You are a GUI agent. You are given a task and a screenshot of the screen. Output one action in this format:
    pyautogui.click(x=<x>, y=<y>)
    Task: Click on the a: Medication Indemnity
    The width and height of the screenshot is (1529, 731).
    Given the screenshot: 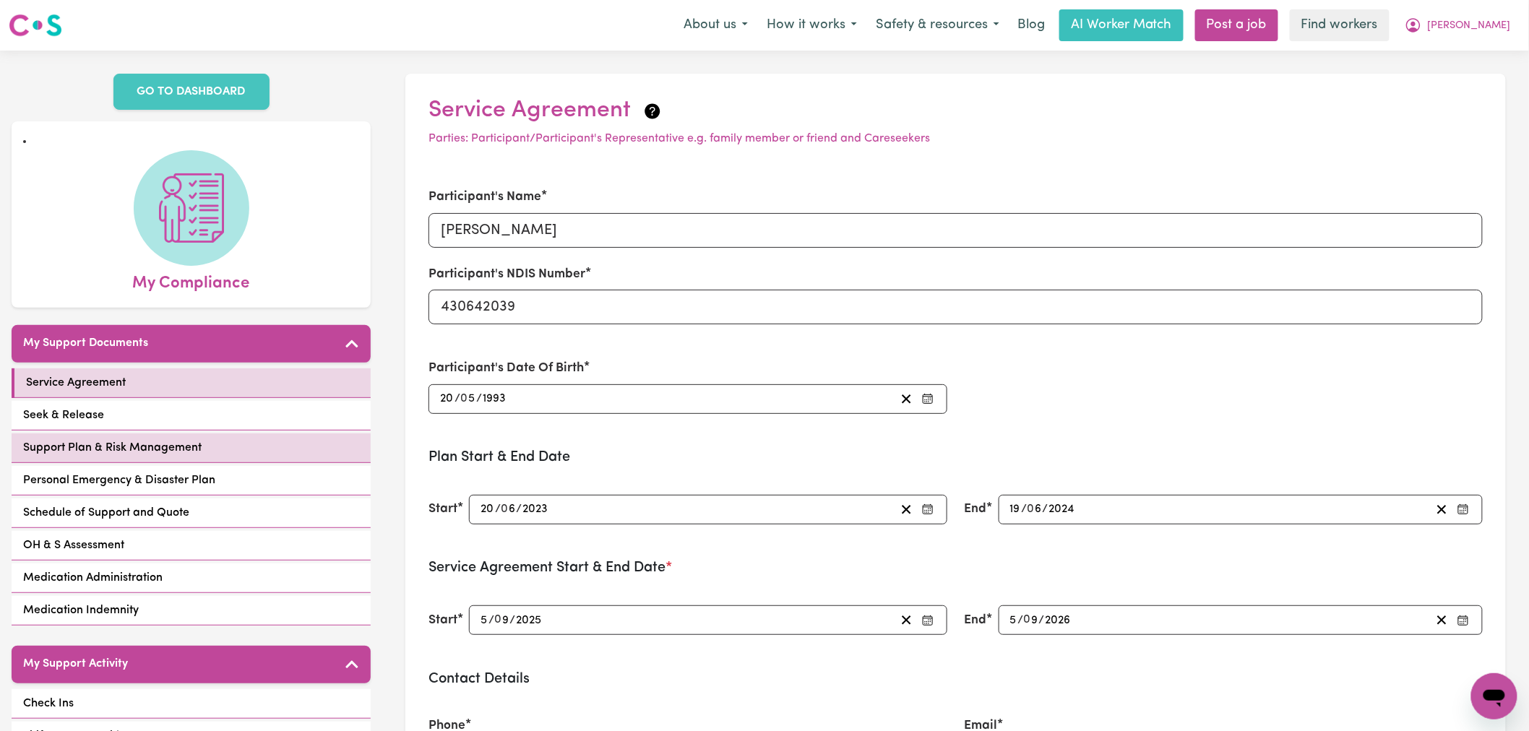 What is the action you would take?
    pyautogui.click(x=191, y=611)
    